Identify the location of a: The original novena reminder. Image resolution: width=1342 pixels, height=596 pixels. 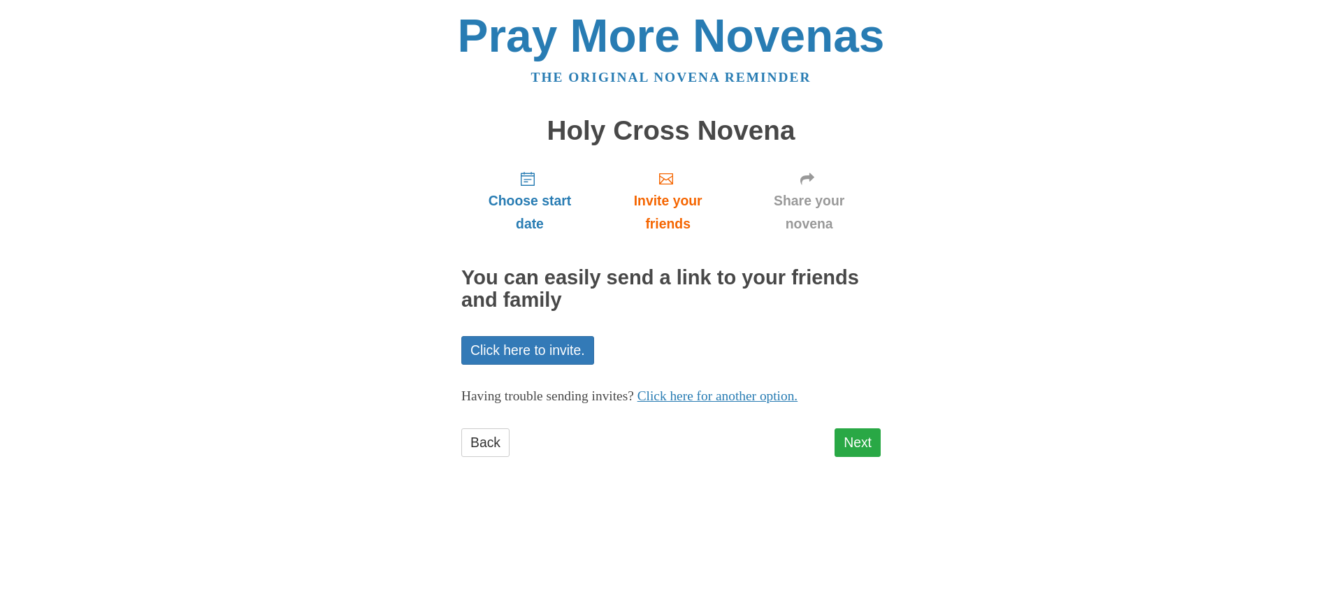
(671, 77).